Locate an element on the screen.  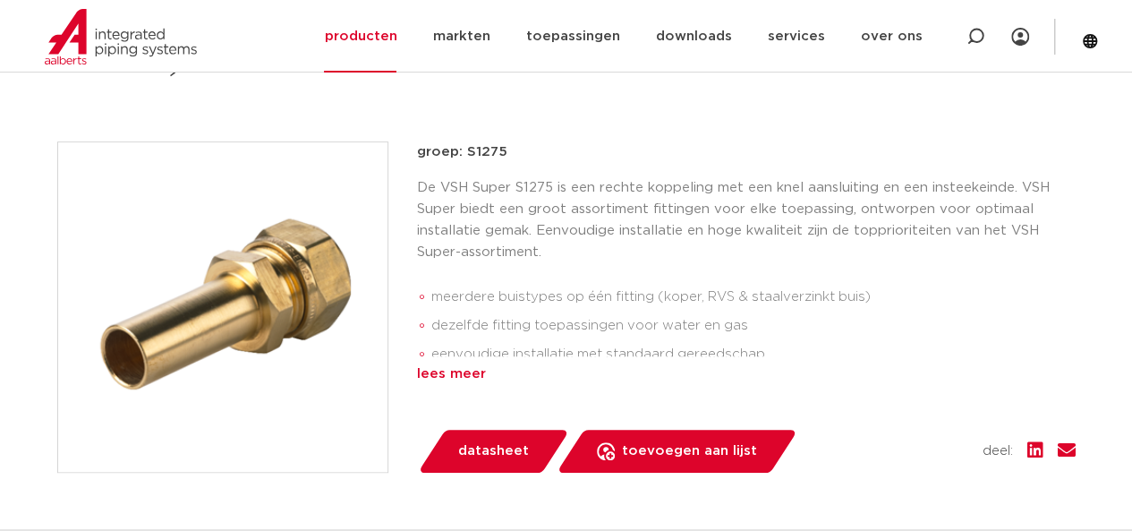
p: groep: S1275 is located at coordinates (746, 152).